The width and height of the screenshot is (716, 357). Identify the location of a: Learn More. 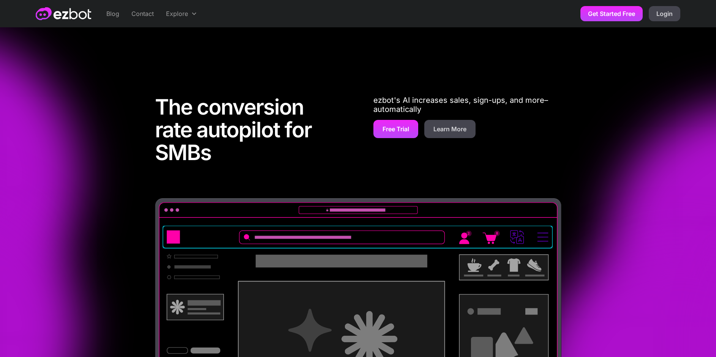
(450, 129).